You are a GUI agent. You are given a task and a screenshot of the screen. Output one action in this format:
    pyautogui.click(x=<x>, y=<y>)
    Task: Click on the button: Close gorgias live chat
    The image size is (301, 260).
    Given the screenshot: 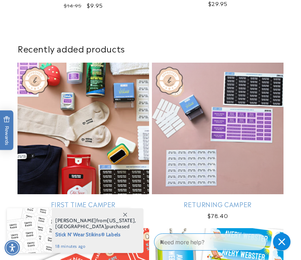 What is the action you would take?
    pyautogui.click(x=128, y=11)
    